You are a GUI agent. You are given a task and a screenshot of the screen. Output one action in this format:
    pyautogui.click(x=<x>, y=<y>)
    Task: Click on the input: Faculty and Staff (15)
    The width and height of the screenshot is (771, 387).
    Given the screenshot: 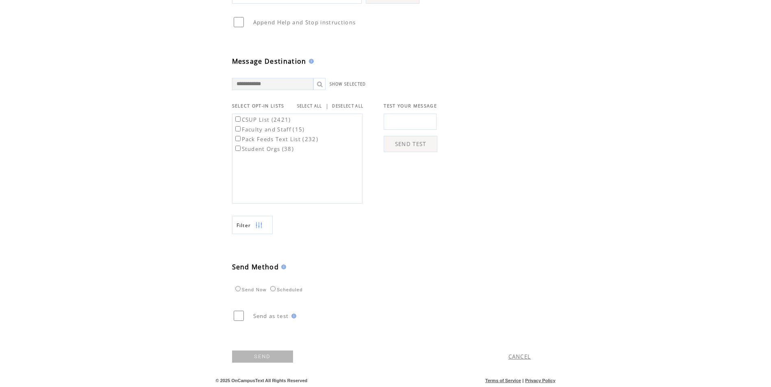 What is the action you would take?
    pyautogui.click(x=238, y=129)
    